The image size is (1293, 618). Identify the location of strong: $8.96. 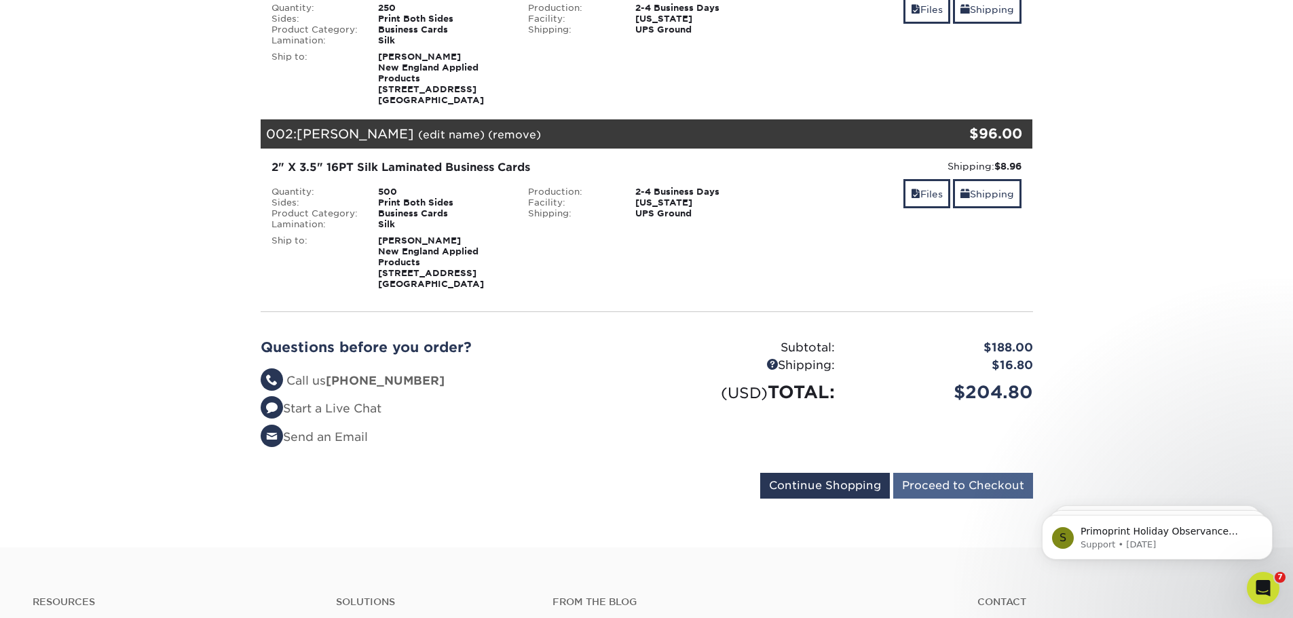
(1008, 166).